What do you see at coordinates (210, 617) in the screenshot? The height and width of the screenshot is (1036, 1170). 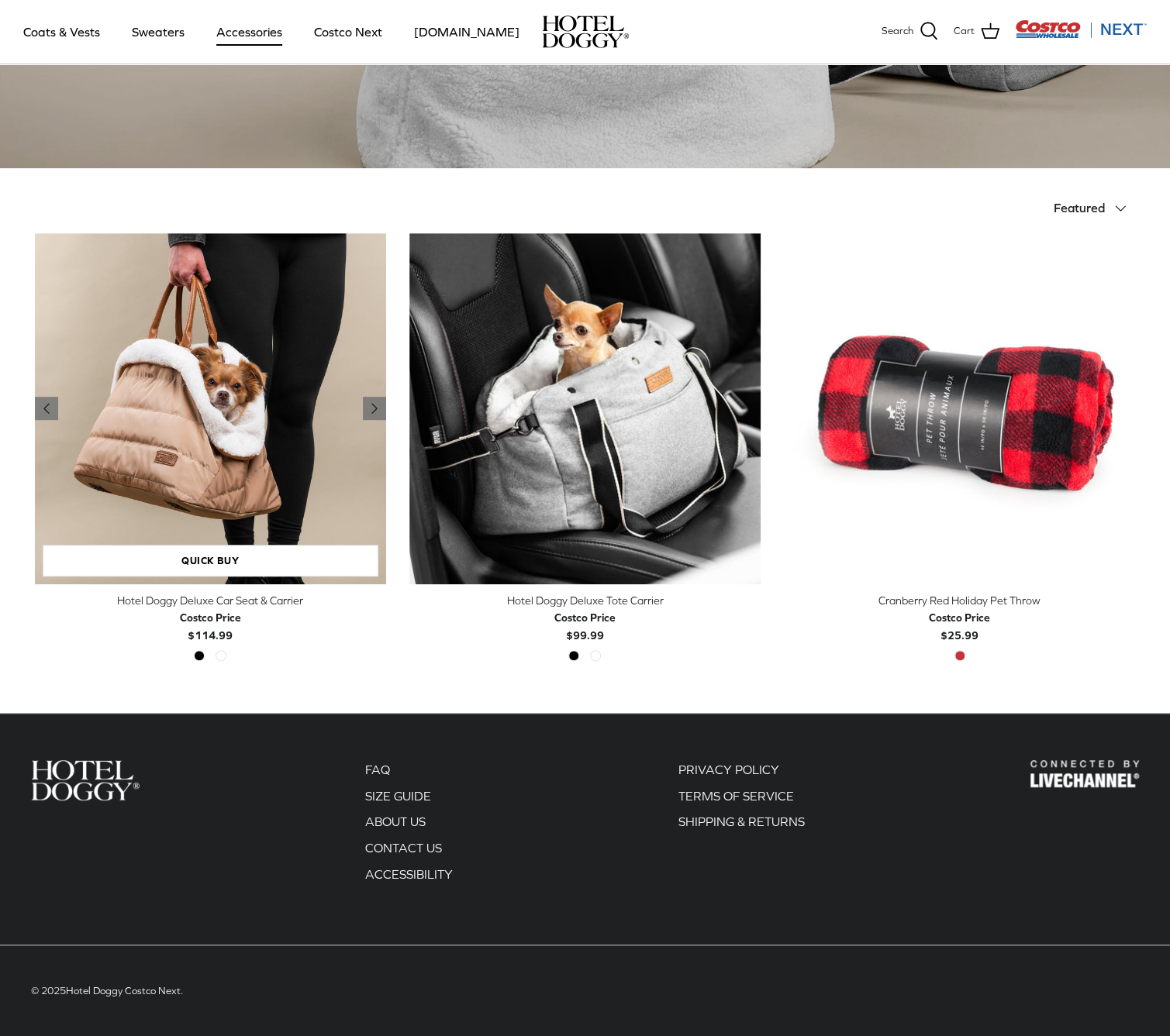 I see `a: Hotel Doggy Deluxe Car Seat & Carrier Costco Price$114.99` at bounding box center [210, 617].